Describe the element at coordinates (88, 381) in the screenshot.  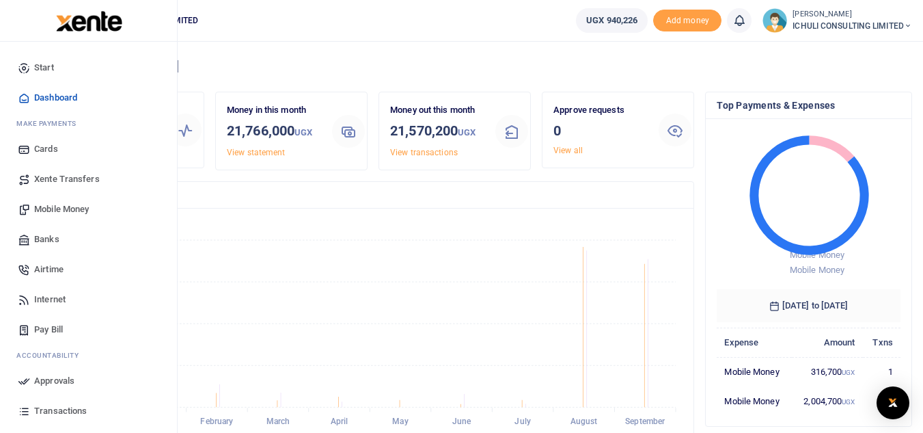
I see `a: Approvals` at that location.